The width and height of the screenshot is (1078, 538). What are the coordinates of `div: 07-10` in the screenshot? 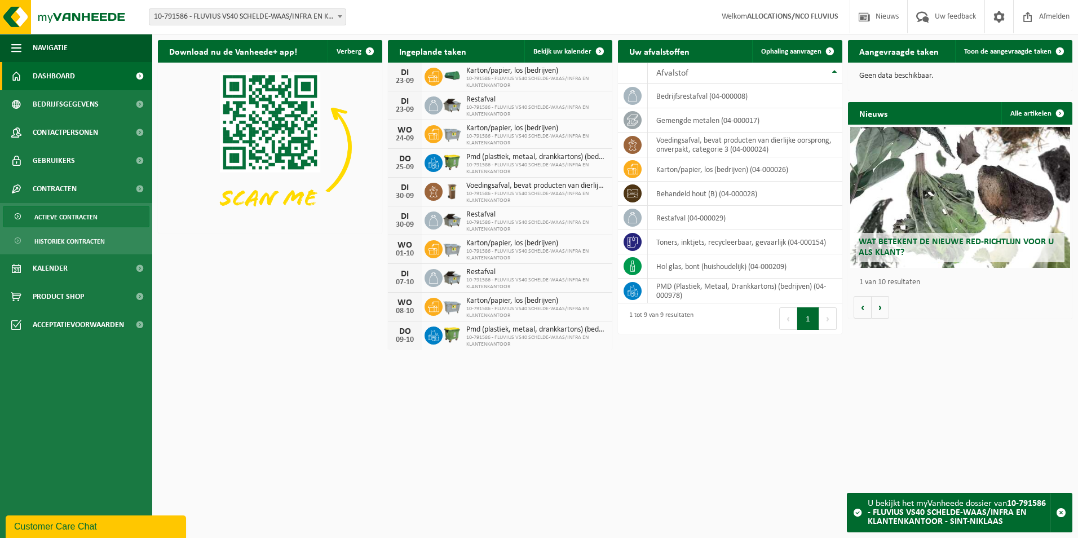 It's located at (405, 283).